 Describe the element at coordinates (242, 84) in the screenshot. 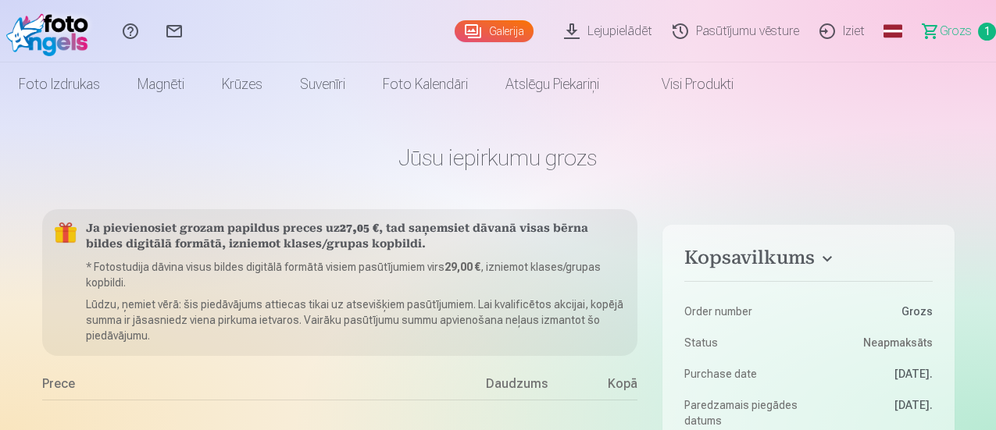

I see `a: Krūzes` at that location.